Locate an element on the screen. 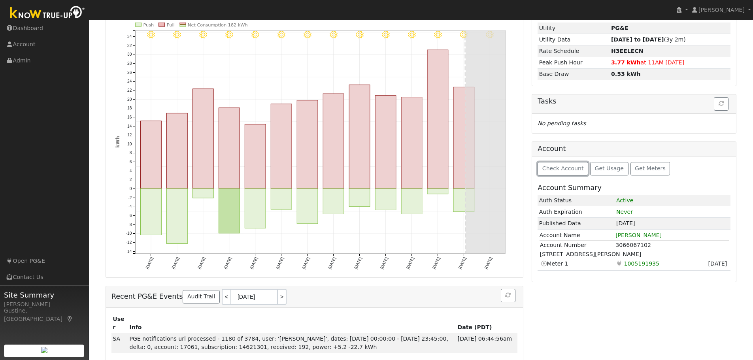  text: 18 is located at coordinates (130, 108).